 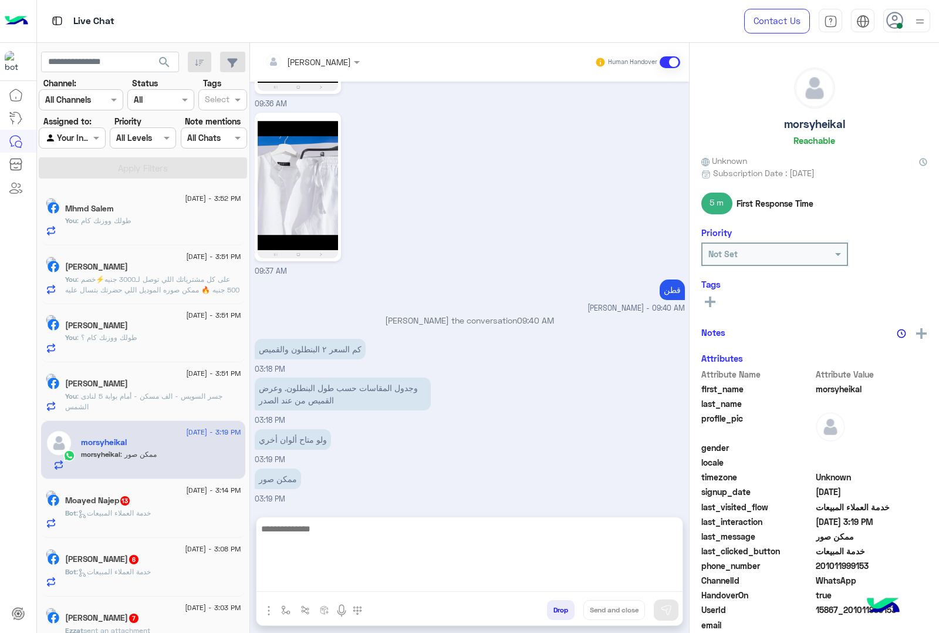 I want to click on img: select flow, so click(x=286, y=610).